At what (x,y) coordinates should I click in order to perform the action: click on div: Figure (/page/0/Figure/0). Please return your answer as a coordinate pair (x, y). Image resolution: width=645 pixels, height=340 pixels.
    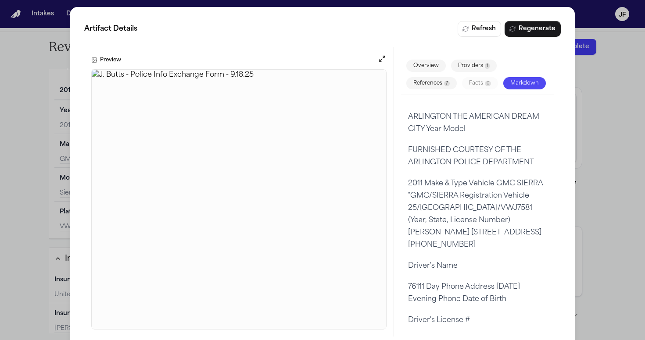
    Looking at the image, I should click on (477, 123).